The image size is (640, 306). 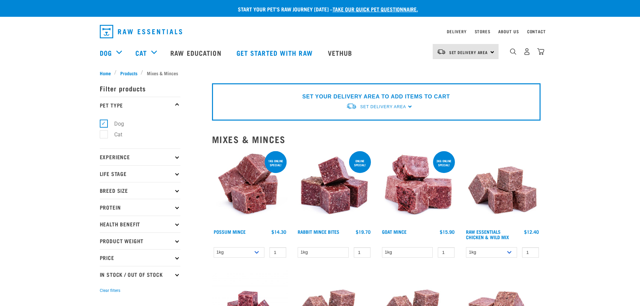 What do you see at coordinates (376, 139) in the screenshot?
I see `h2: Mixes & Minces` at bounding box center [376, 139].